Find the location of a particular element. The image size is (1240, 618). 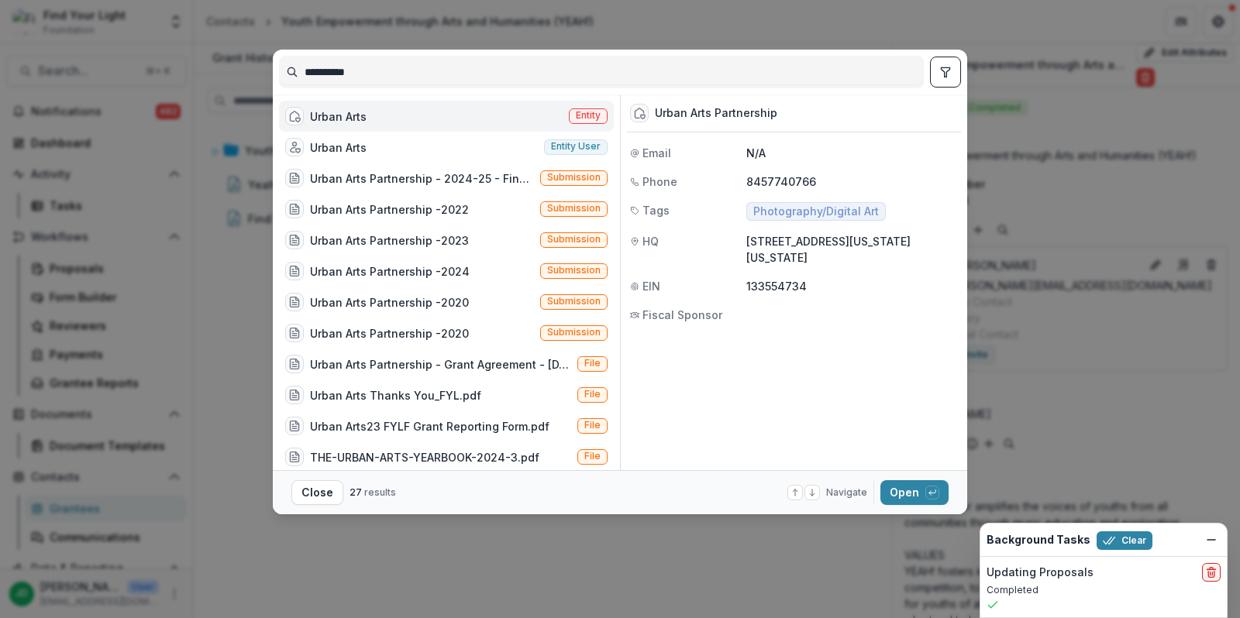

span: EIN is located at coordinates (651, 286).